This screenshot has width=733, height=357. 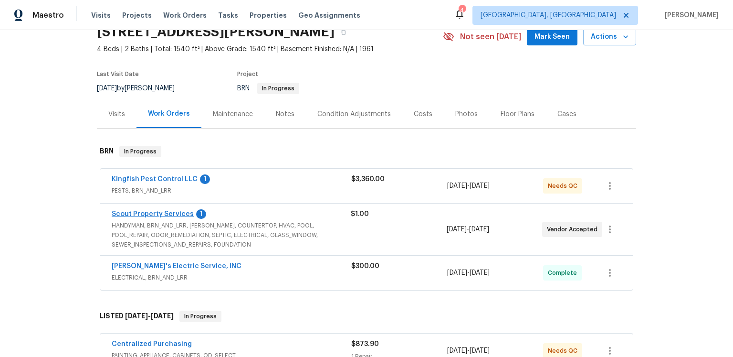 I want to click on div: Costs, so click(x=423, y=114).